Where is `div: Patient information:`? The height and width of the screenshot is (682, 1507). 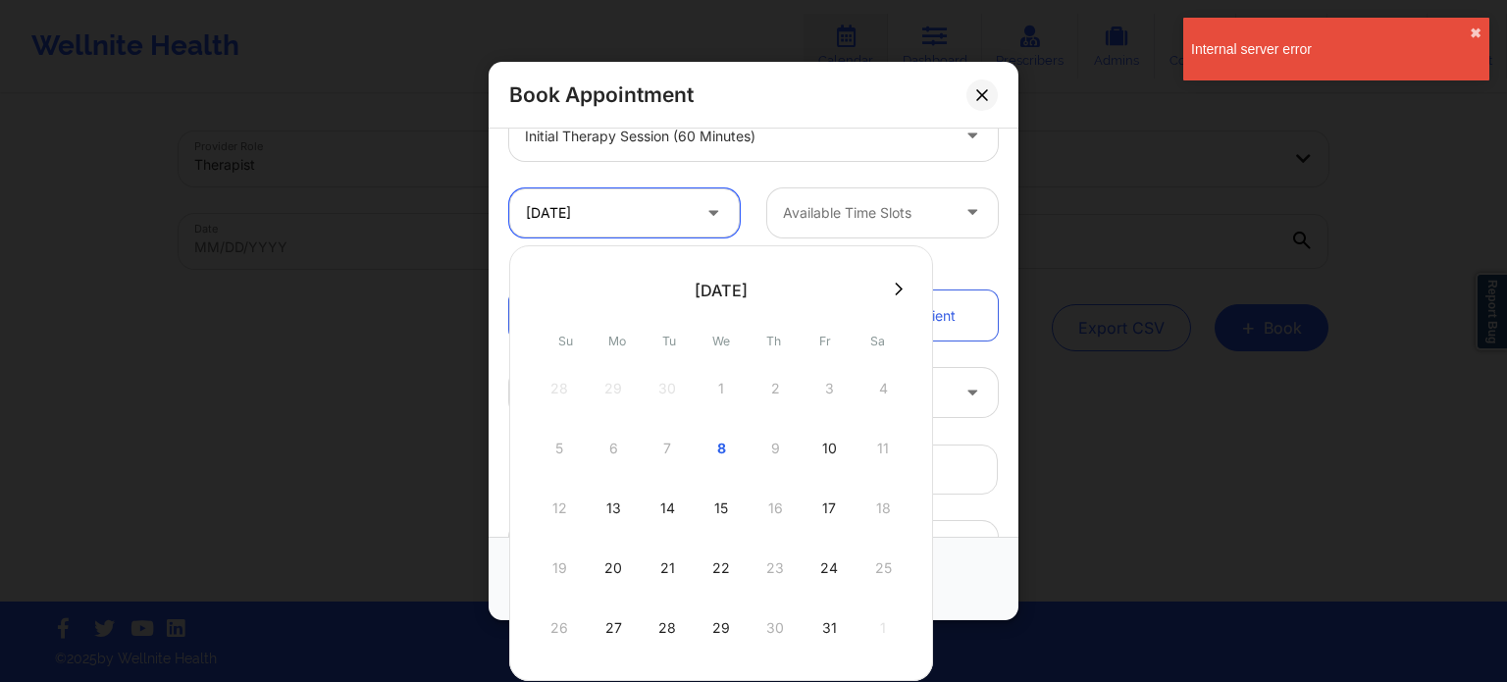
div: Patient information: is located at coordinates (753, 268).